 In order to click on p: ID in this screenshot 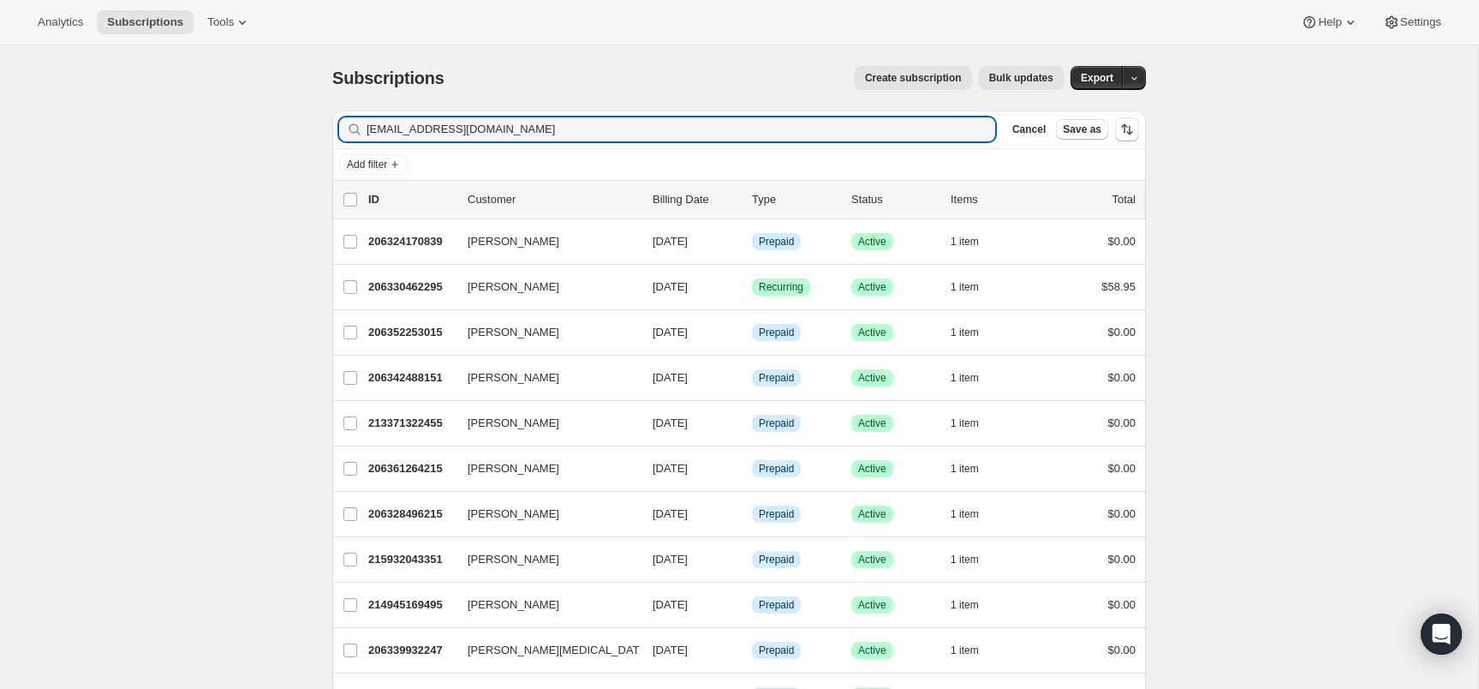, I will do `click(411, 200)`.